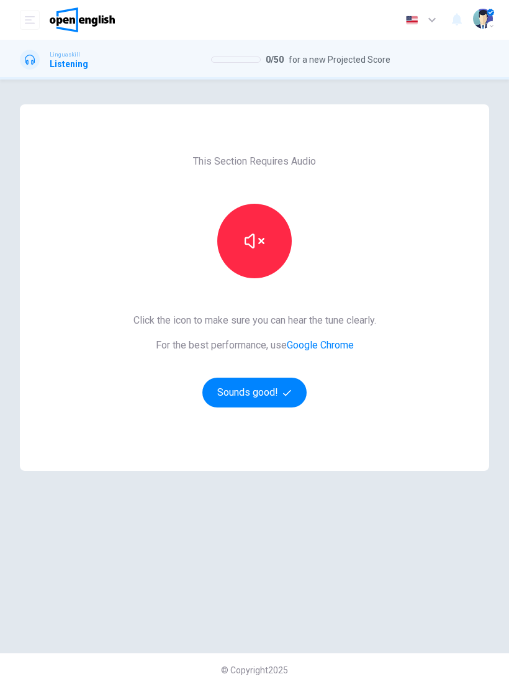 The height and width of the screenshot is (687, 509). I want to click on button: Sounds good!, so click(255, 392).